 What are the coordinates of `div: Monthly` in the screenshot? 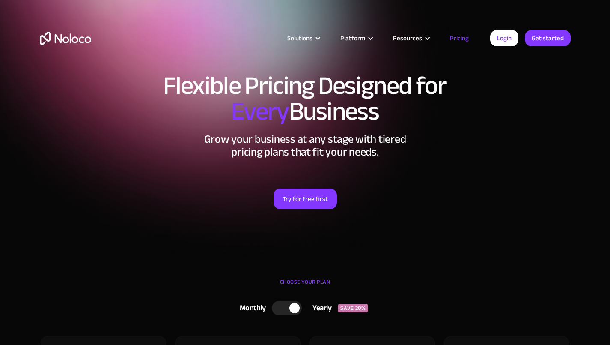 It's located at (251, 308).